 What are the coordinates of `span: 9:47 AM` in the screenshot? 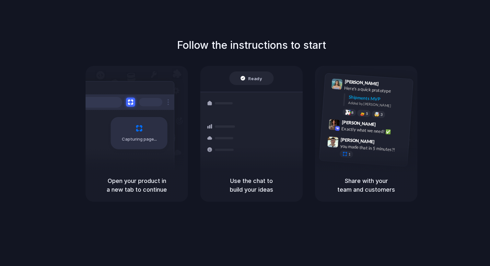 It's located at (383, 143).